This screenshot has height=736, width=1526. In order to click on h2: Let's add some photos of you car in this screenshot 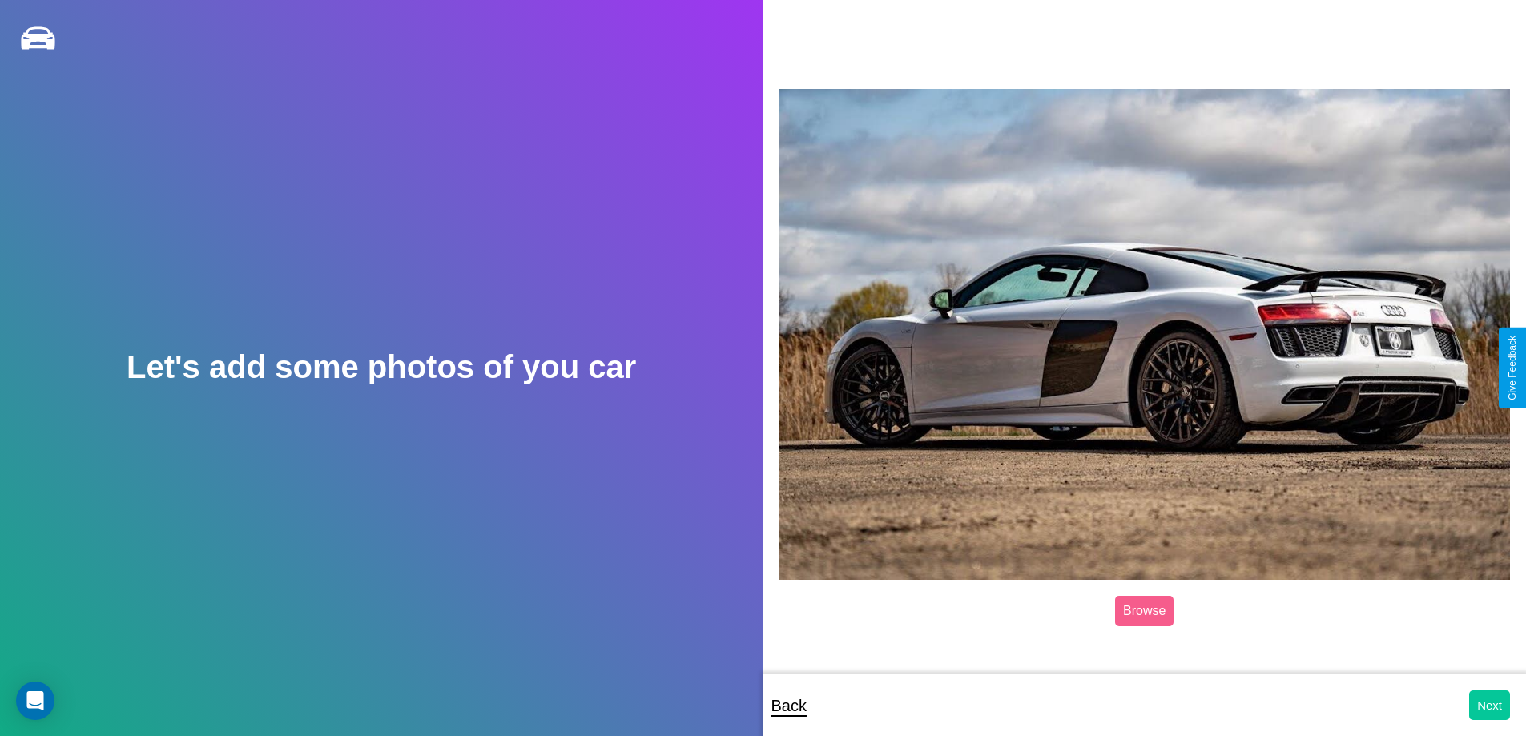, I will do `click(381, 367)`.